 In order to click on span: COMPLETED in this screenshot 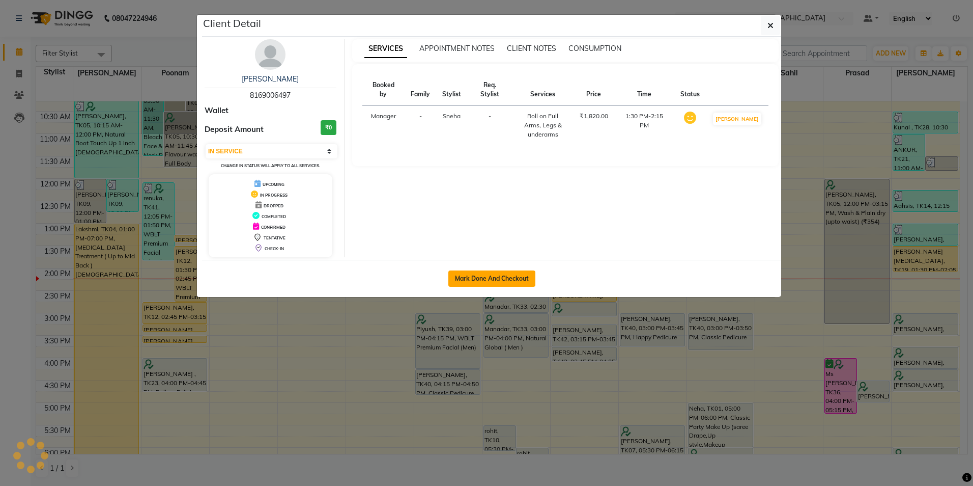, I will do `click(274, 216)`.